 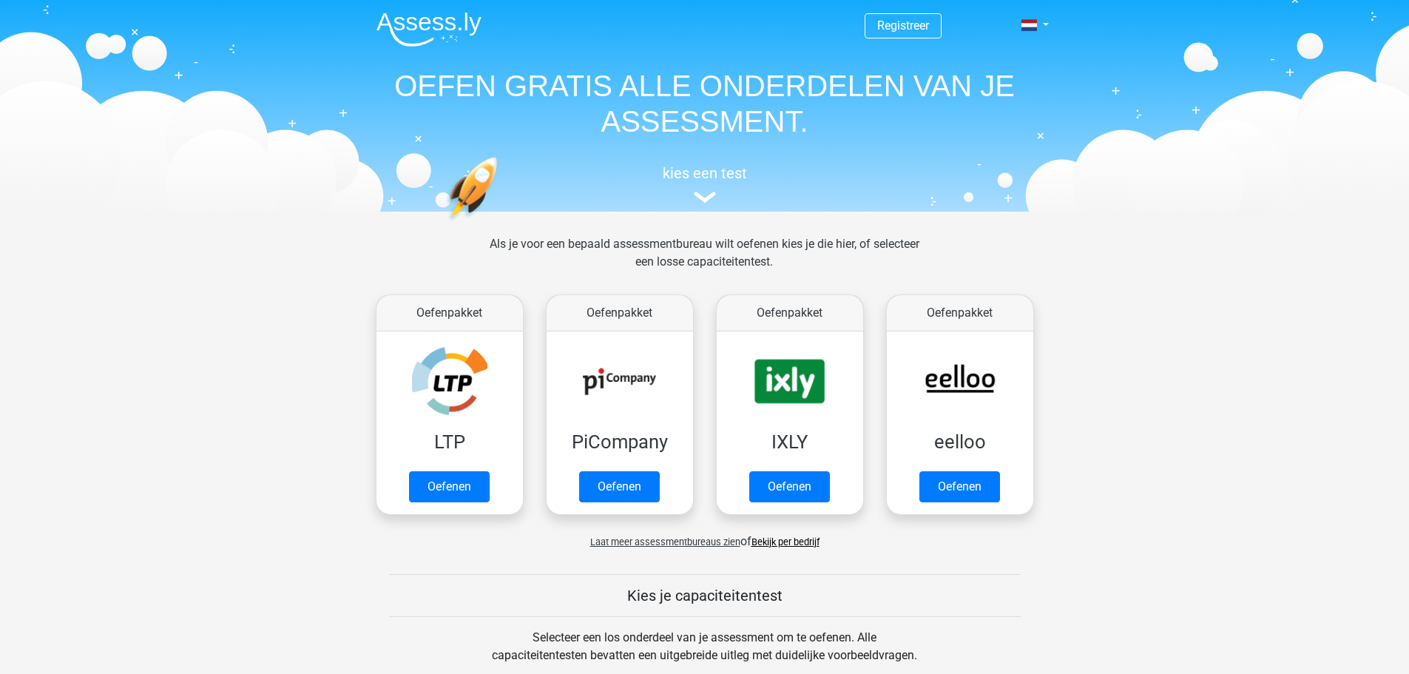 What do you see at coordinates (903, 25) in the screenshot?
I see `a: Registreer` at bounding box center [903, 25].